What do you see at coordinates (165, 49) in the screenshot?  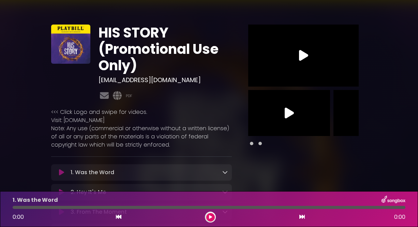 I see `h1: HIS STORY (Promotional Use Only)` at bounding box center [165, 49].